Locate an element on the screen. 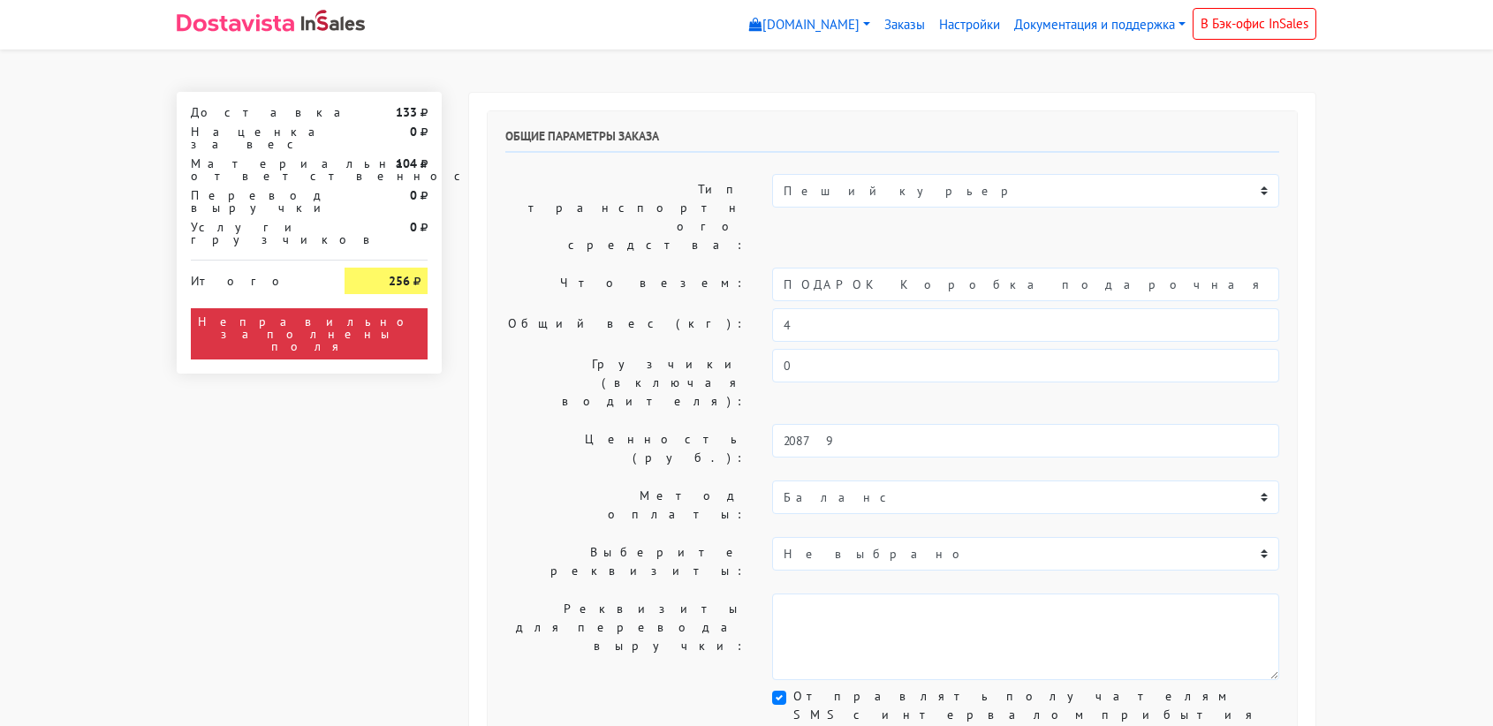  label: Общий вес (кг): is located at coordinates (625, 325).